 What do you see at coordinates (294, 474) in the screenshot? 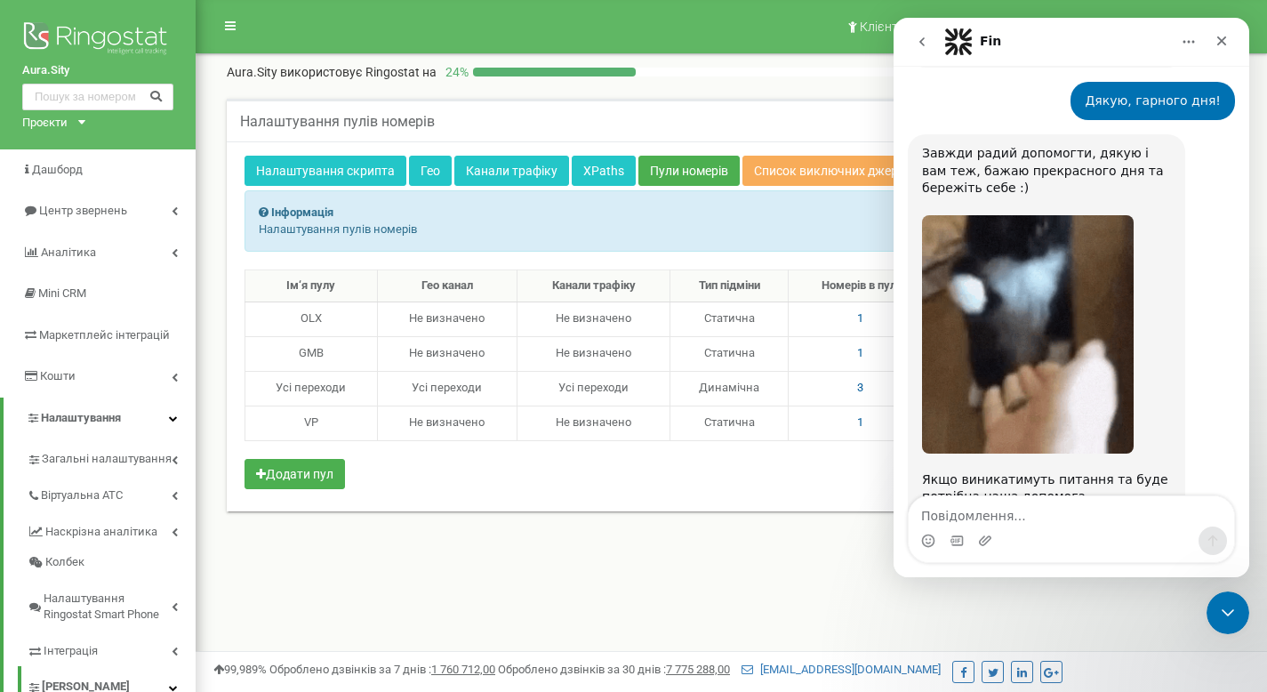
I see `button: Додати пул` at bounding box center [294, 474].